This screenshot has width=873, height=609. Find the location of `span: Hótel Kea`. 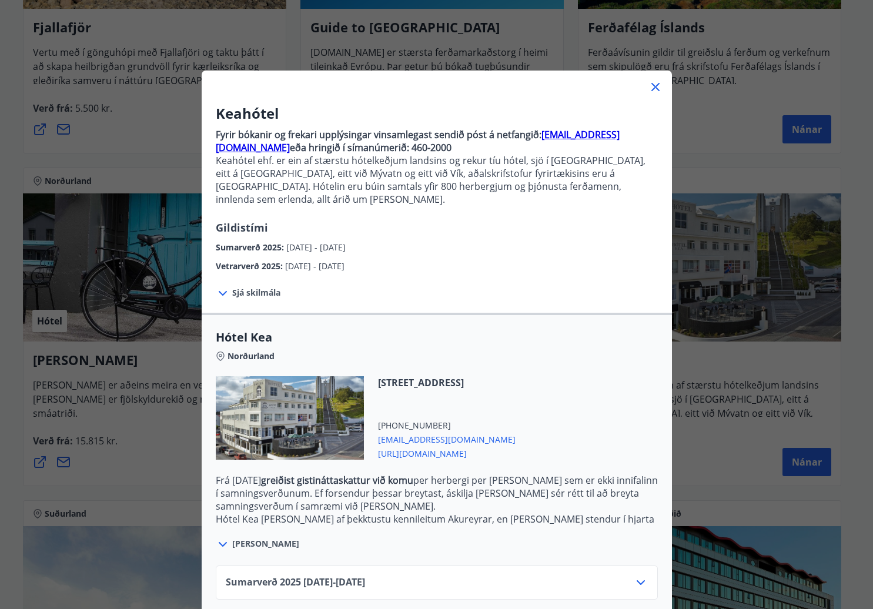

span: Hótel Kea is located at coordinates (437, 338).